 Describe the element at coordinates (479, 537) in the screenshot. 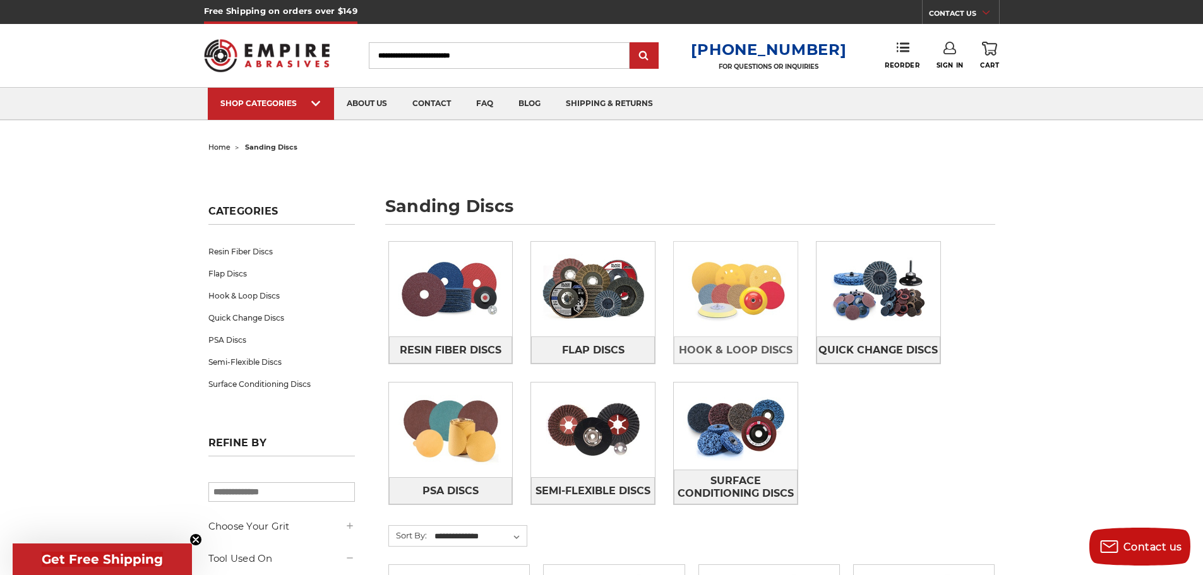

I see `select: Sort By:` at that location.